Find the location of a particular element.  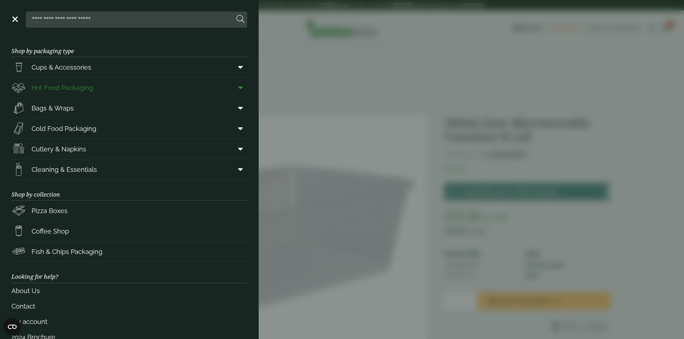

h3: Looking for help? is located at coordinates (129, 273).